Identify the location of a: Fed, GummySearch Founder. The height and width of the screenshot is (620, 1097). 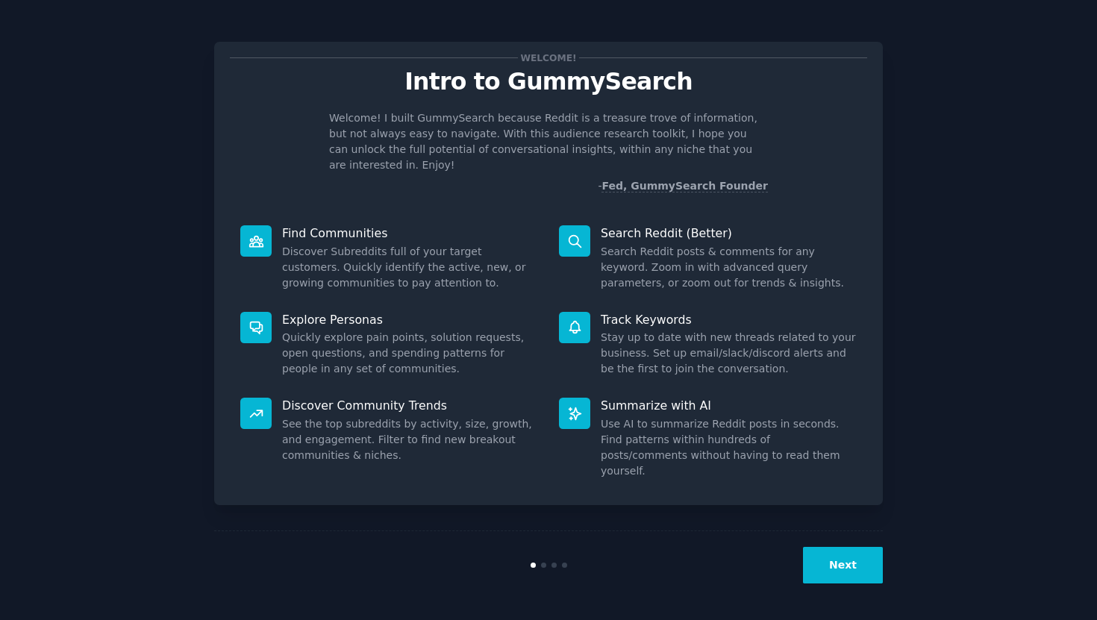
(685, 186).